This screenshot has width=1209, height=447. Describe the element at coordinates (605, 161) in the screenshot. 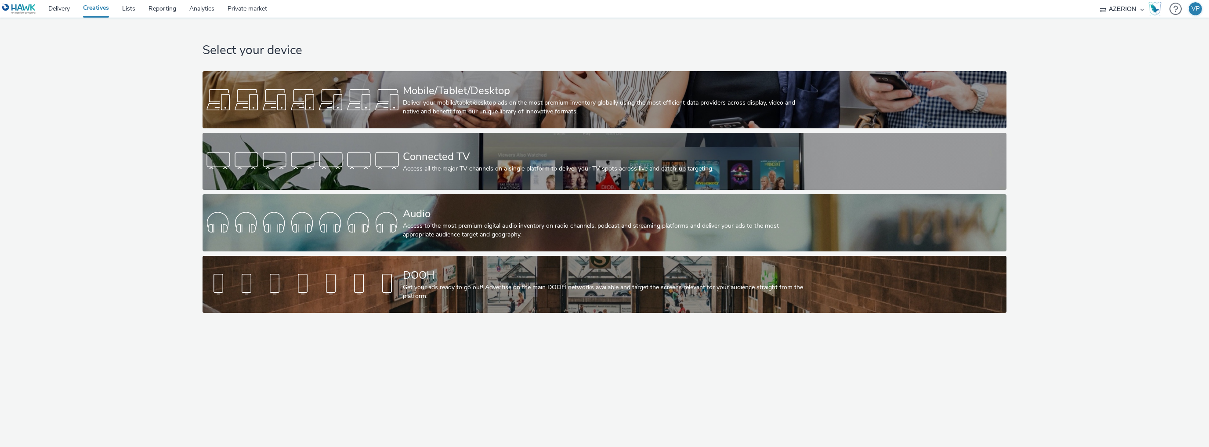

I see `a: Connected TVAccess all the major TV channels on a single platform to deliver your TV spots across...` at that location.